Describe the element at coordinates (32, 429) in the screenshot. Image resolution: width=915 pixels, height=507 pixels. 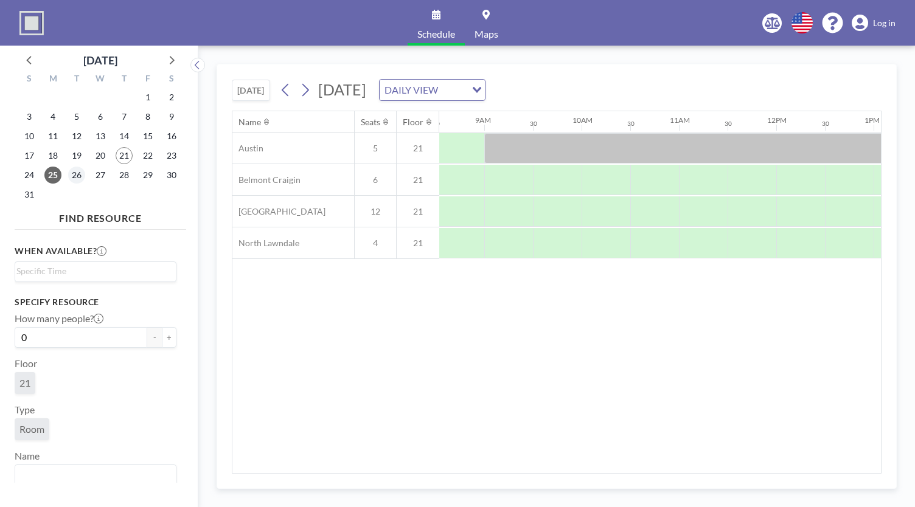
I see `span: Room` at that location.